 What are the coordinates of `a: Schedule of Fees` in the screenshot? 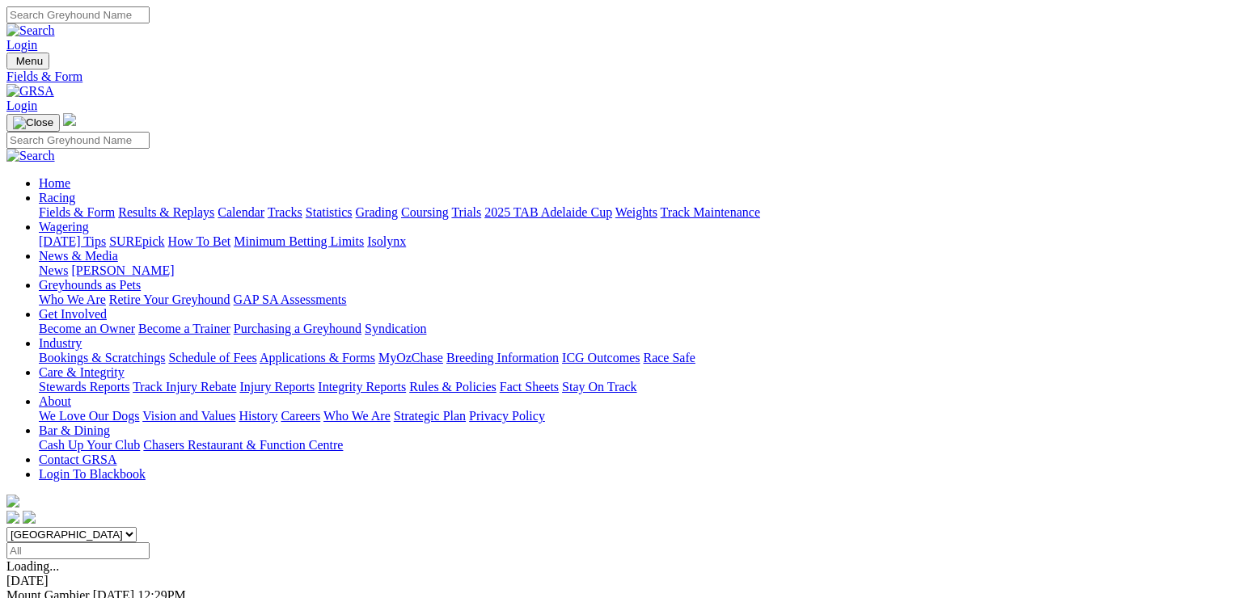 It's located at (212, 357).